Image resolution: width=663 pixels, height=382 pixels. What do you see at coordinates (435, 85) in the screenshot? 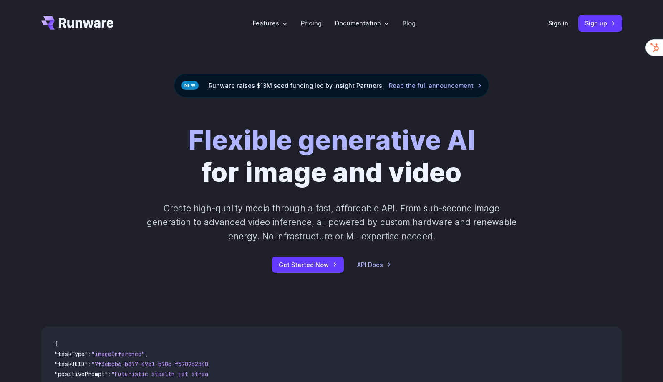
I see `a: Read the full announcement` at bounding box center [435, 85].